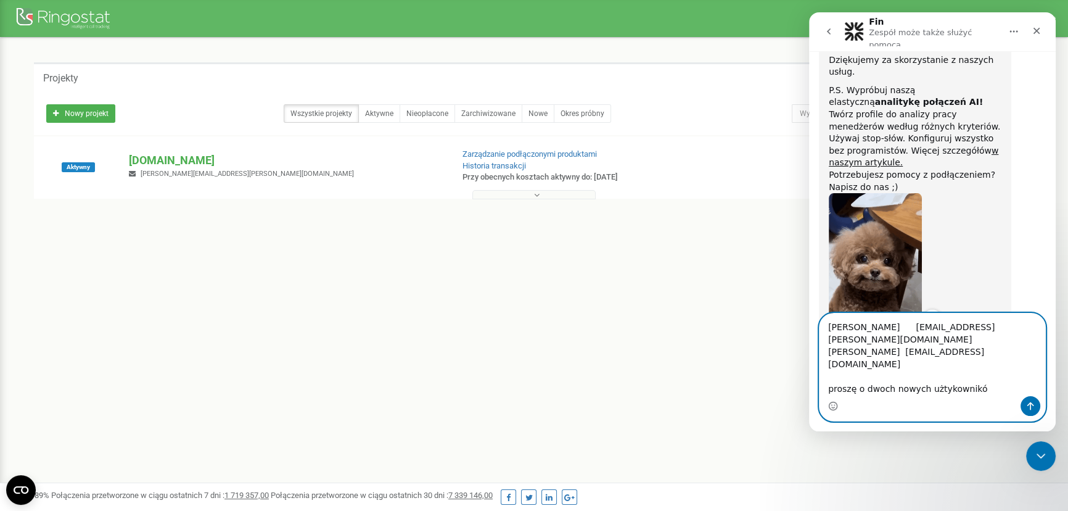  Describe the element at coordinates (247, 495) in the screenshot. I see `u: 1 719 357,00` at that location.